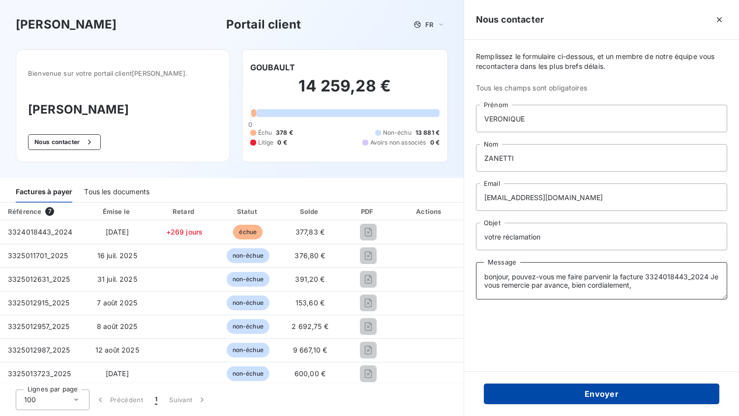  What do you see at coordinates (248, 232) in the screenshot?
I see `span: échue` at bounding box center [248, 232].